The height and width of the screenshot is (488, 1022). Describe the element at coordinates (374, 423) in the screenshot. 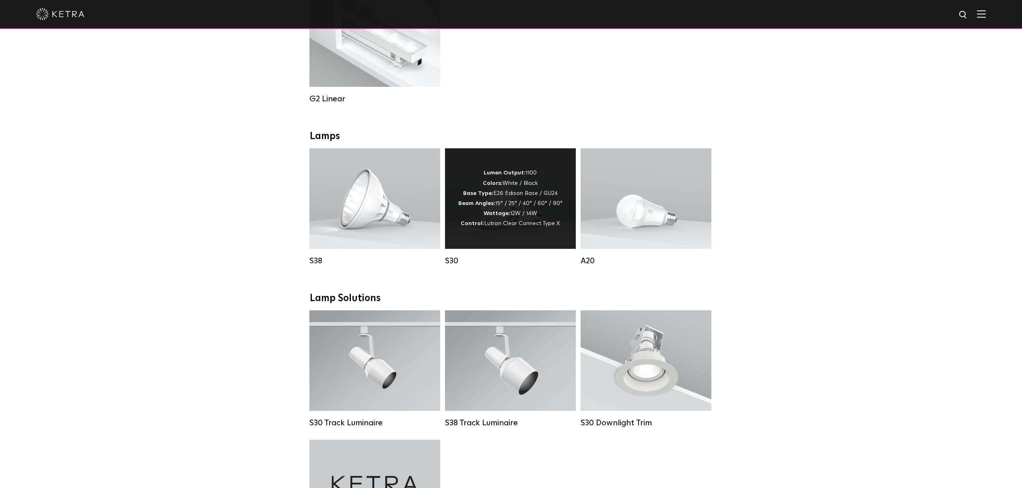

I see `div: S30 Track Luminaire` at that location.